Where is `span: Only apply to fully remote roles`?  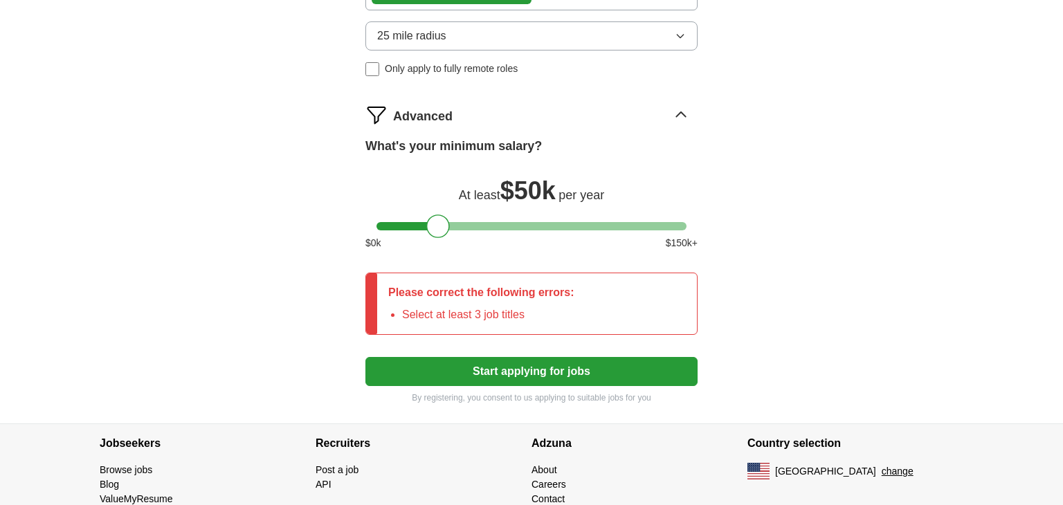
span: Only apply to fully remote roles is located at coordinates (451, 69).